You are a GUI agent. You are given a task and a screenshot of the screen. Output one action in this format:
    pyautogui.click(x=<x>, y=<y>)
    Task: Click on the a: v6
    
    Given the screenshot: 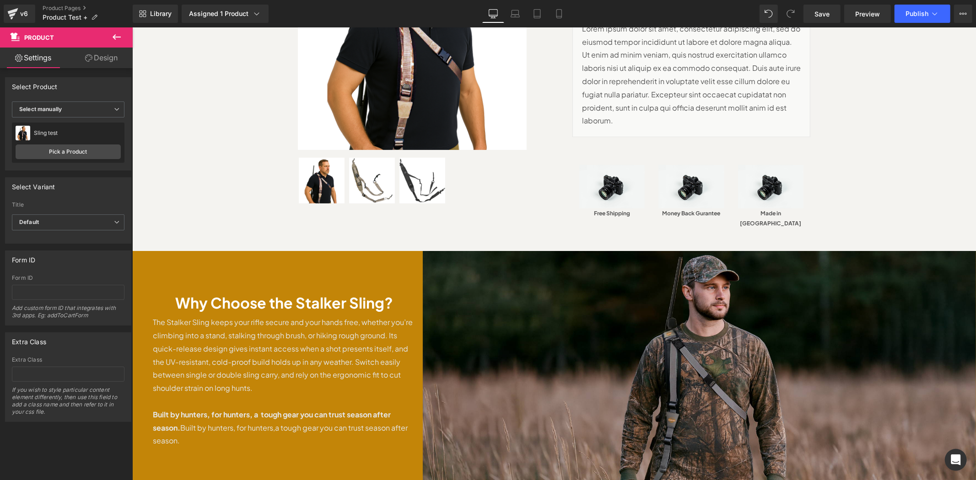 What is the action you would take?
    pyautogui.click(x=19, y=14)
    